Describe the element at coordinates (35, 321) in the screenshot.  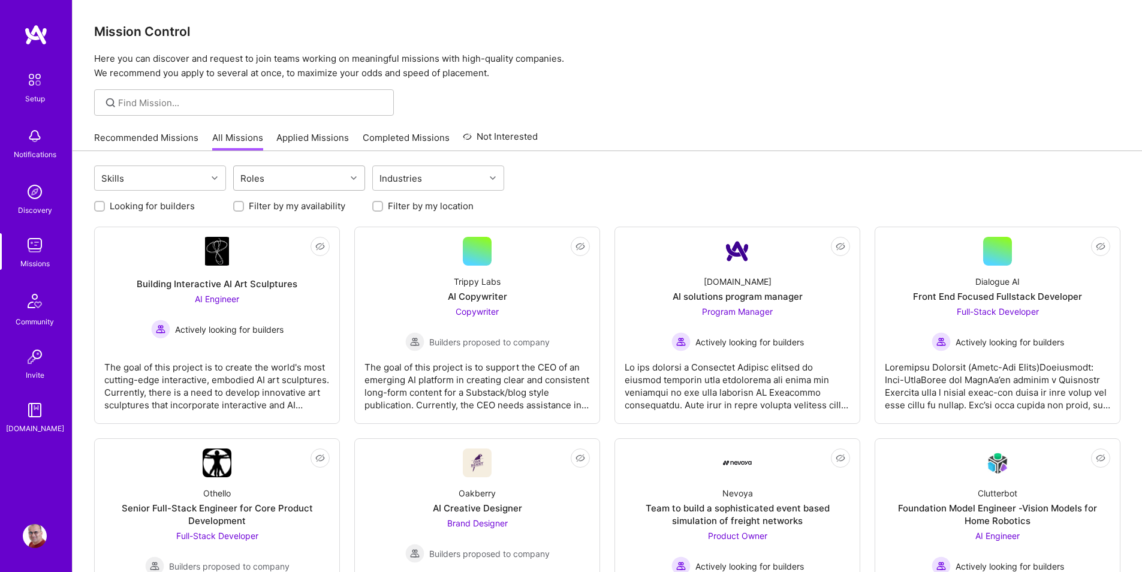
I see `div: Community` at that location.